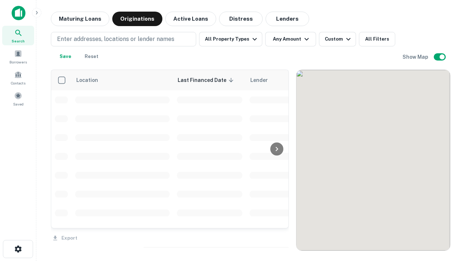 This screenshot has width=465, height=261. What do you see at coordinates (80, 19) in the screenshot?
I see `button: Maturing Loans` at bounding box center [80, 19].